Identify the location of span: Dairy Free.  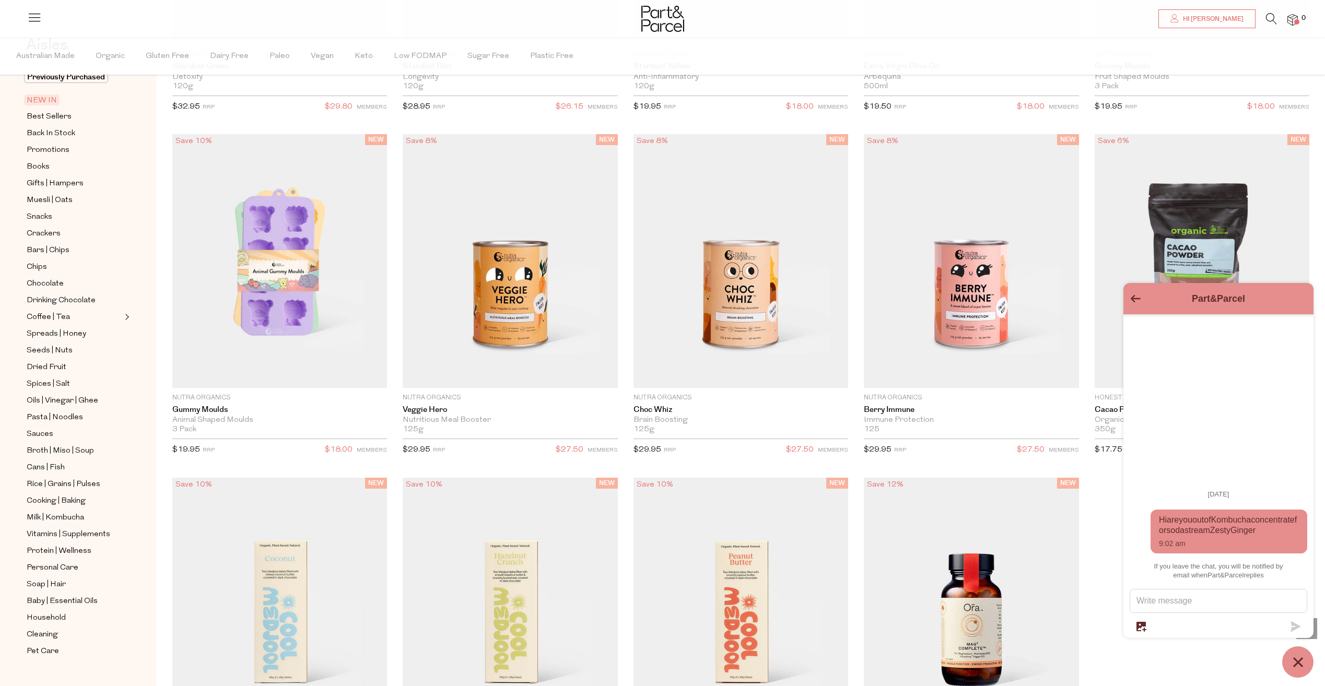
(229, 56).